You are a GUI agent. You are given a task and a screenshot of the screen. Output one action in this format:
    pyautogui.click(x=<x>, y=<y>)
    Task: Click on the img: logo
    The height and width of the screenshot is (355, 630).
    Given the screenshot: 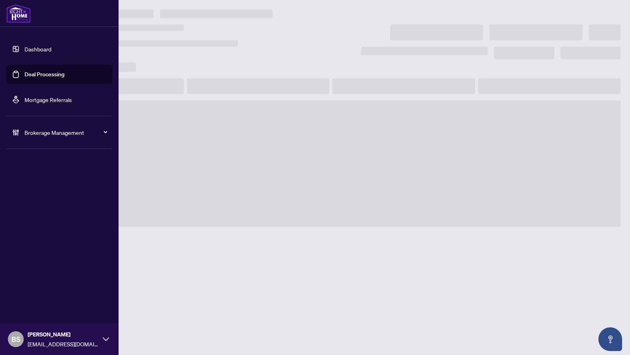 What is the action you would take?
    pyautogui.click(x=19, y=13)
    